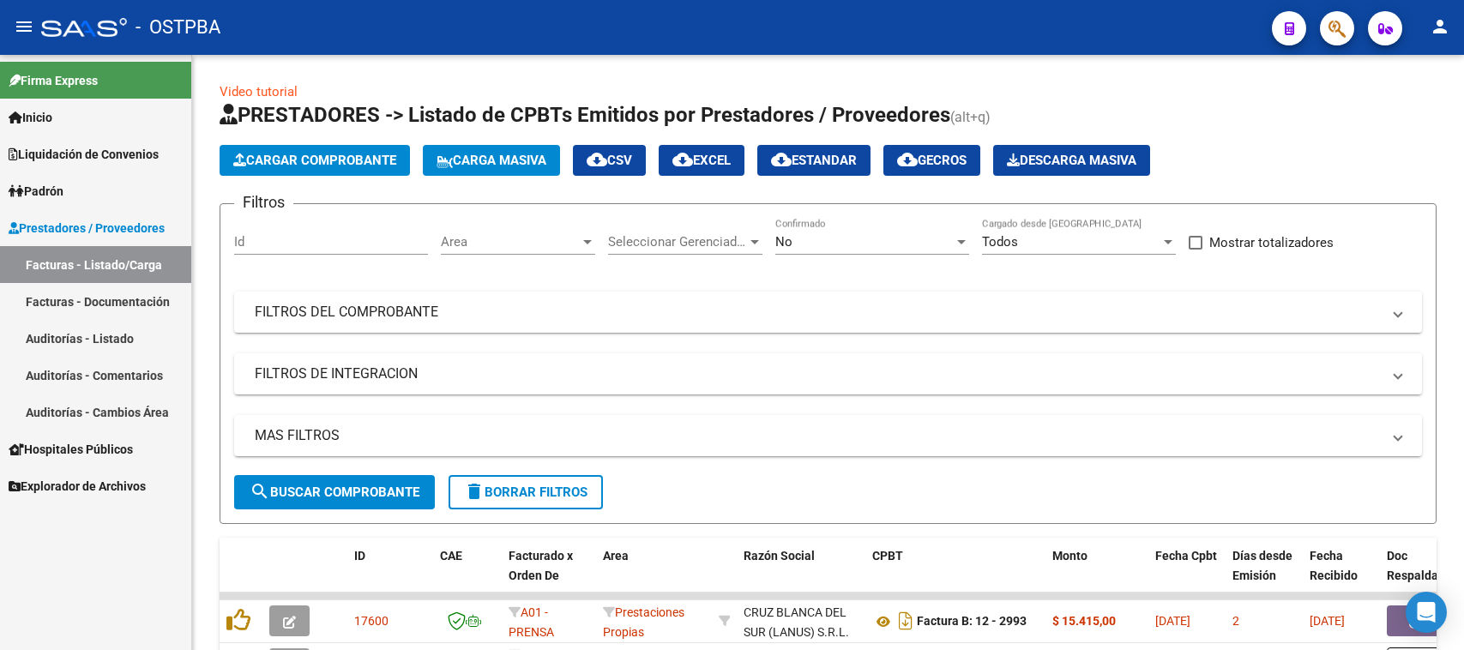 This screenshot has width=1464, height=650. Describe the element at coordinates (931, 160) in the screenshot. I see `button: Gecros` at that location.